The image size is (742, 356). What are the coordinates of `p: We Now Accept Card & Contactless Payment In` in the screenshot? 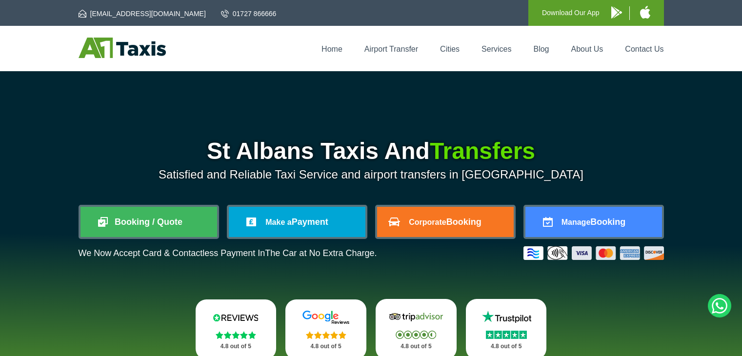 It's located at (228, 253).